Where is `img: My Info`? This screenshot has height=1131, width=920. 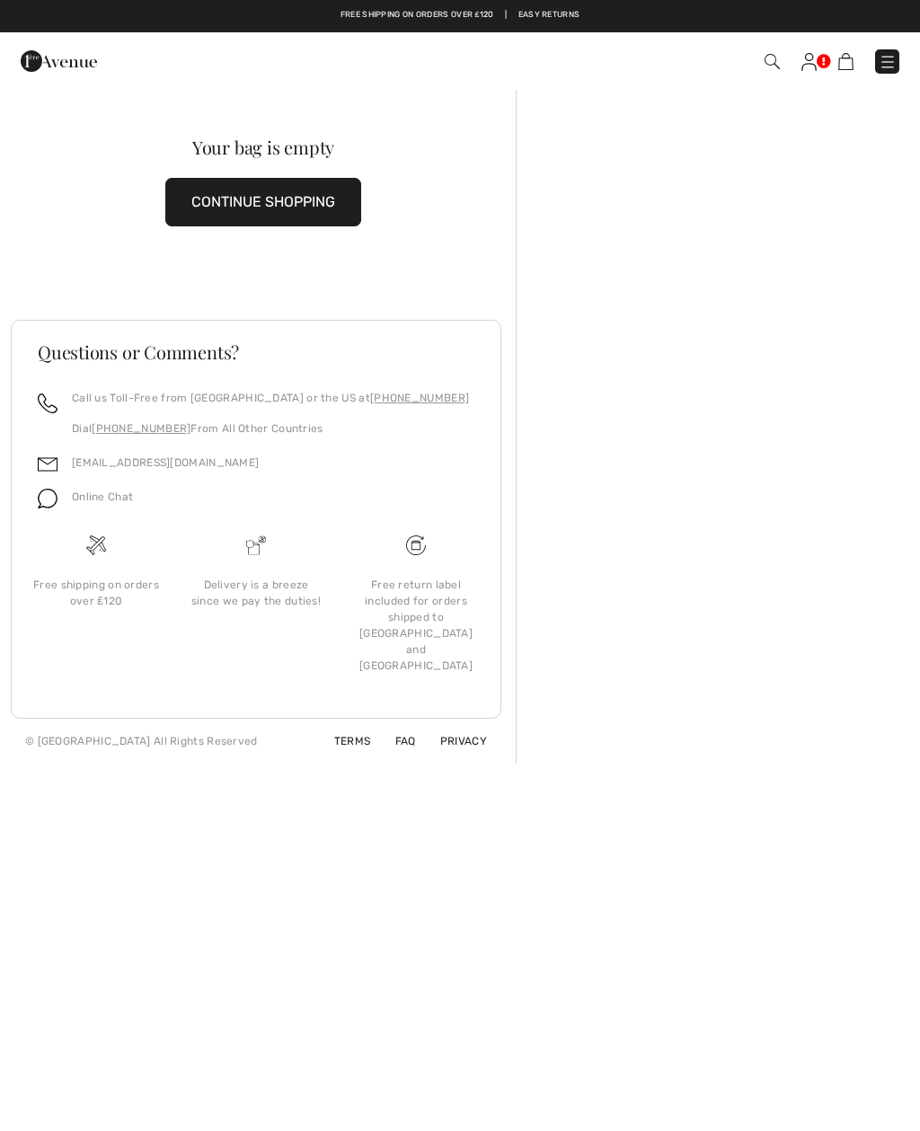 img: My Info is located at coordinates (808, 62).